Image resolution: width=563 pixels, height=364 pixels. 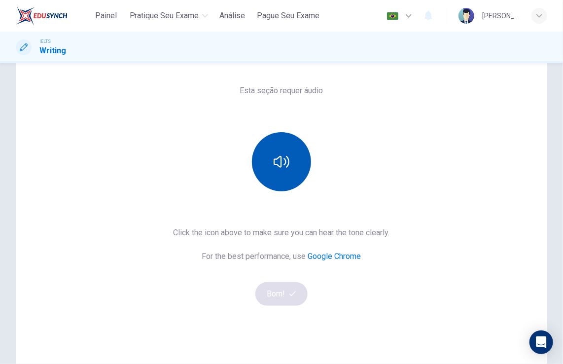 What do you see at coordinates (106, 16) in the screenshot?
I see `span: Painel` at bounding box center [106, 16].